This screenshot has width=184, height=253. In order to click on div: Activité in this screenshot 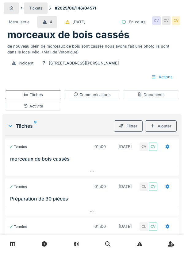, I will do `click(33, 106)`.